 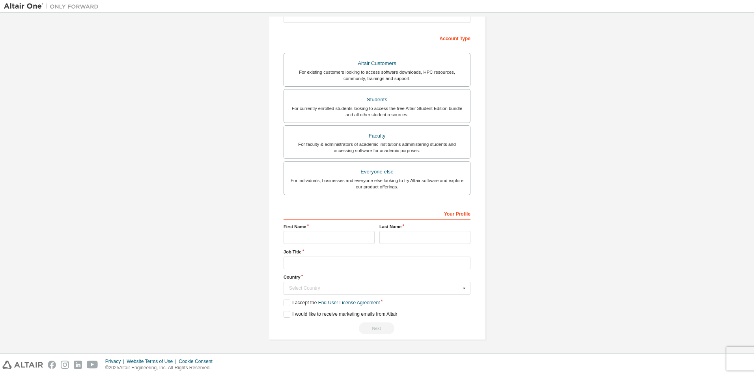 I want to click on label: I would like to receive marketing emails from Altair, so click(x=340, y=314).